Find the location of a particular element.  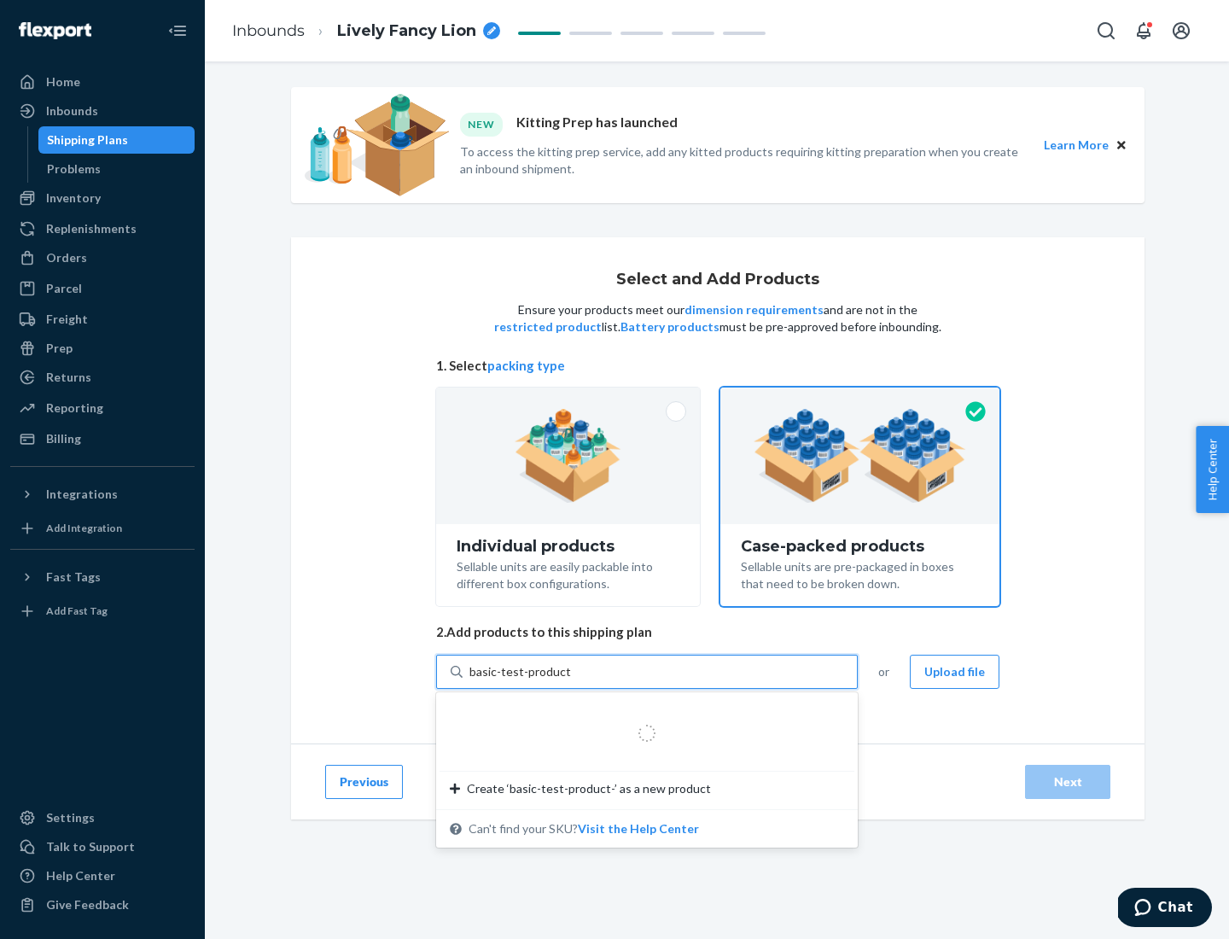

input: Create ‘basic-test-product-’ as a new productCan't find your SKU?Visit the Help Center is located at coordinates (521, 672).